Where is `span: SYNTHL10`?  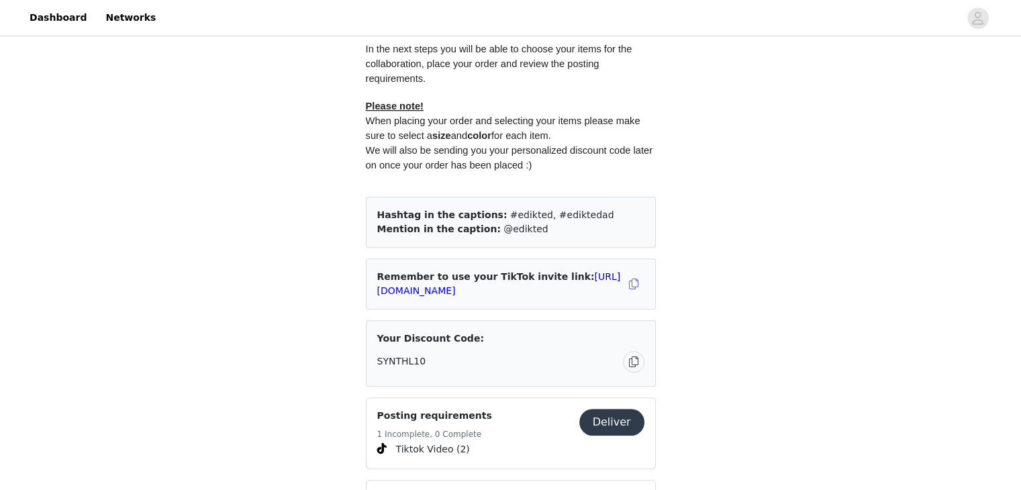 span: SYNTHL10 is located at coordinates (401, 361).